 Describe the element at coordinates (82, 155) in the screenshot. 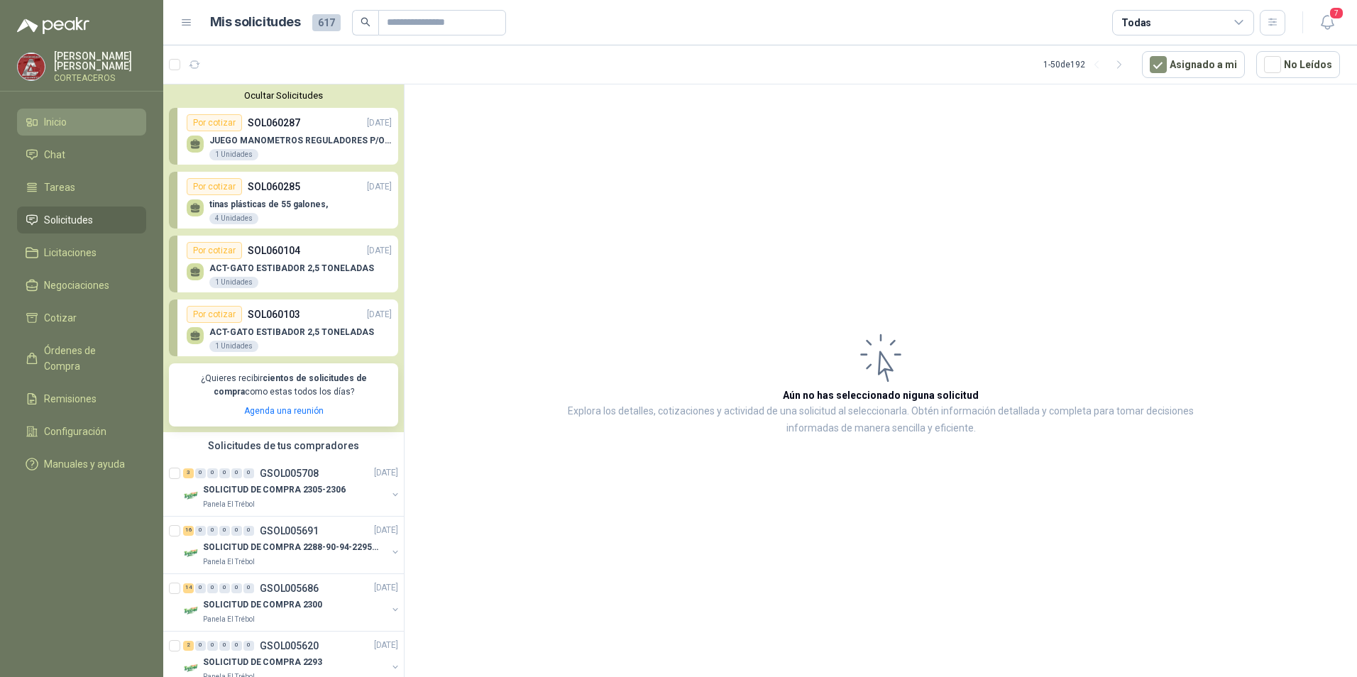

I see `a: Chat` at that location.